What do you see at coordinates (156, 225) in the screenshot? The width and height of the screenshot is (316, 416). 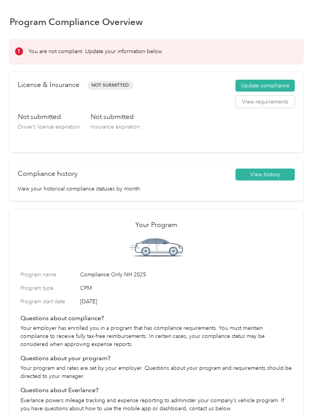 I see `h2: Your Program` at bounding box center [156, 225].